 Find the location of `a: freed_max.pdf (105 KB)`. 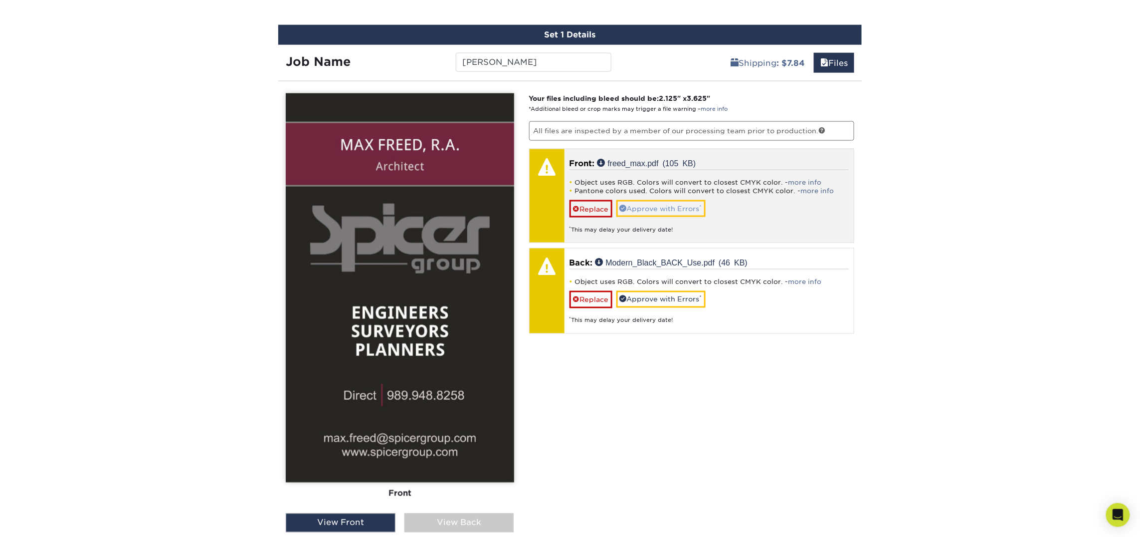

a: freed_max.pdf (105 KB) is located at coordinates (647, 163).